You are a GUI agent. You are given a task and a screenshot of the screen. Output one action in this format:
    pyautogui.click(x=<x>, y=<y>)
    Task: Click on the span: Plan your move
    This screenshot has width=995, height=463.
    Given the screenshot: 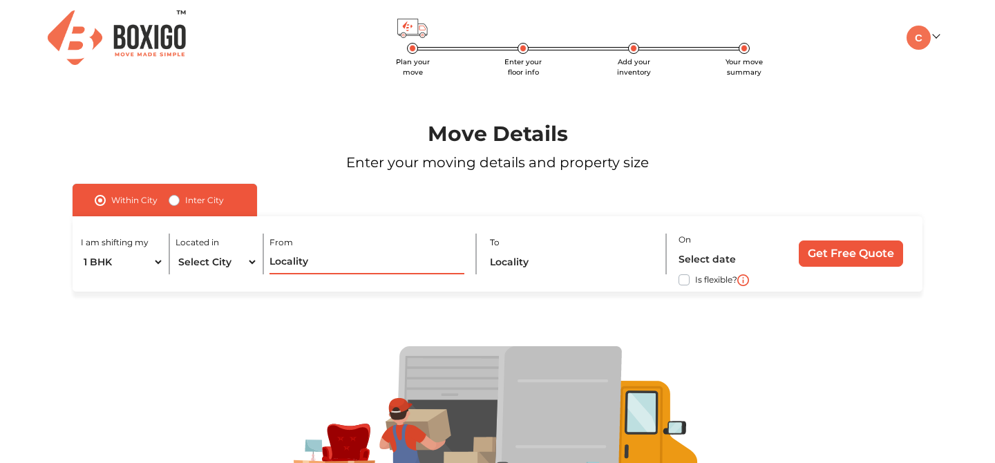 What is the action you would take?
    pyautogui.click(x=413, y=67)
    